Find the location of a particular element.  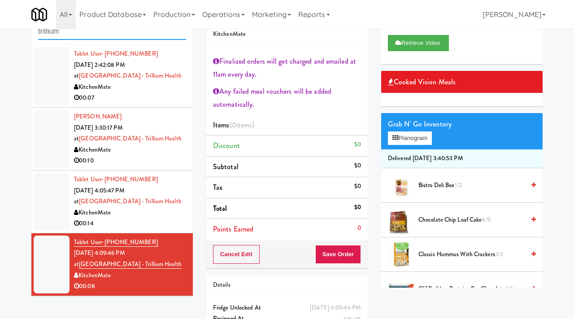

span: (0 ) is located at coordinates (242, 125).